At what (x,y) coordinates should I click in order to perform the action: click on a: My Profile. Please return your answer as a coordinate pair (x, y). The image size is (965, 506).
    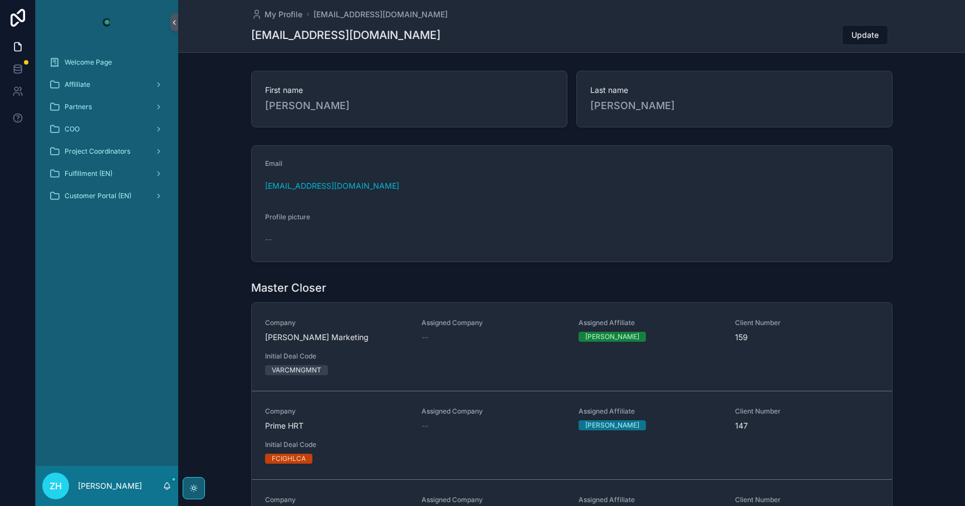
    Looking at the image, I should click on (277, 14).